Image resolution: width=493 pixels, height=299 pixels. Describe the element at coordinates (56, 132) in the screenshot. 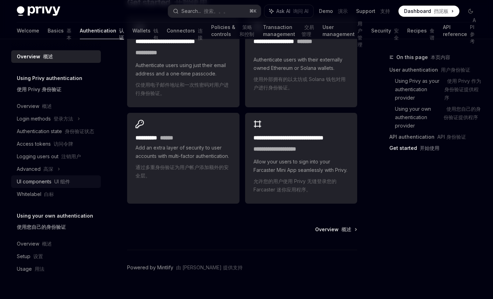

I see `a: Authentication state 身份验证状态` at that location.